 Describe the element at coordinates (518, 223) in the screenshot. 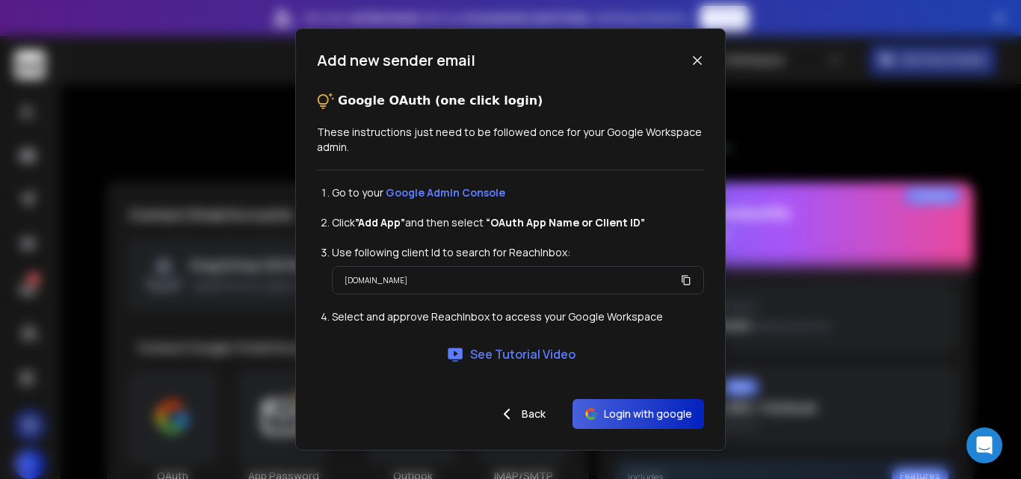

I see `li: Click and then select` at that location.